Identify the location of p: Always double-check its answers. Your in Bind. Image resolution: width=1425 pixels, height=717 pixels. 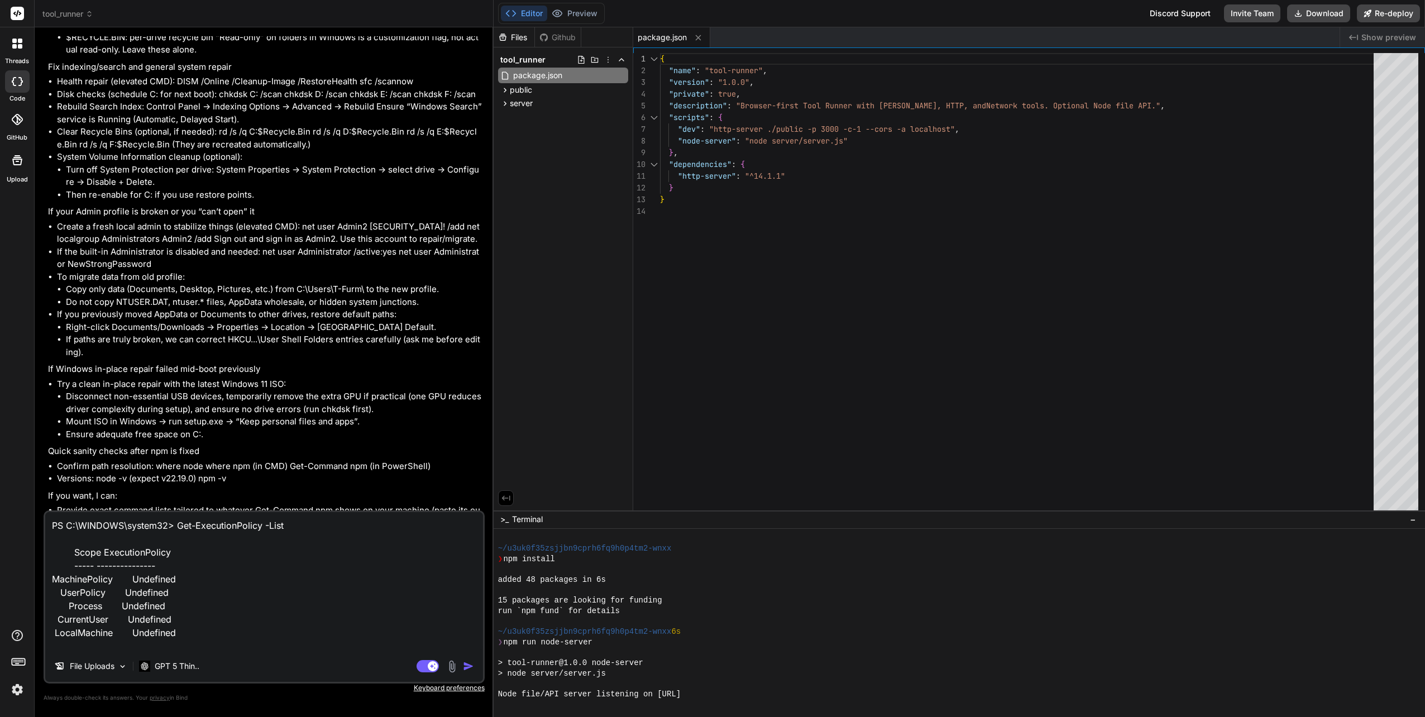
(264, 697).